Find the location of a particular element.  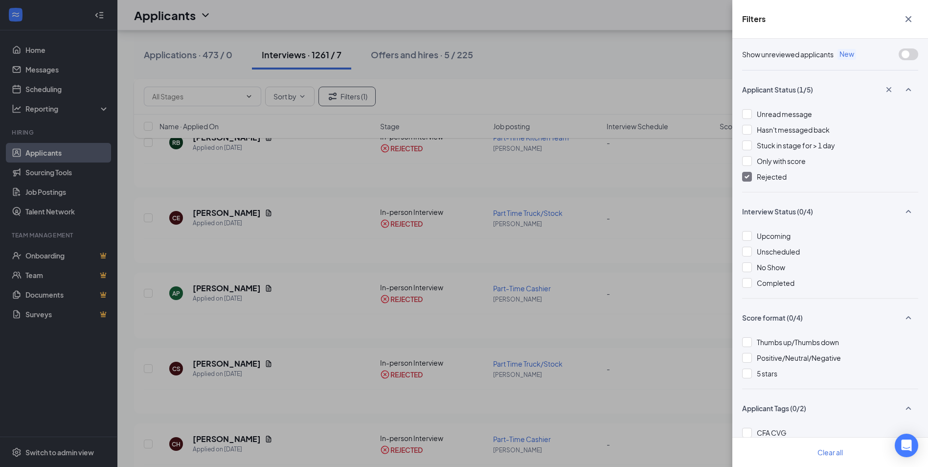

h5: Filters is located at coordinates (754, 19).